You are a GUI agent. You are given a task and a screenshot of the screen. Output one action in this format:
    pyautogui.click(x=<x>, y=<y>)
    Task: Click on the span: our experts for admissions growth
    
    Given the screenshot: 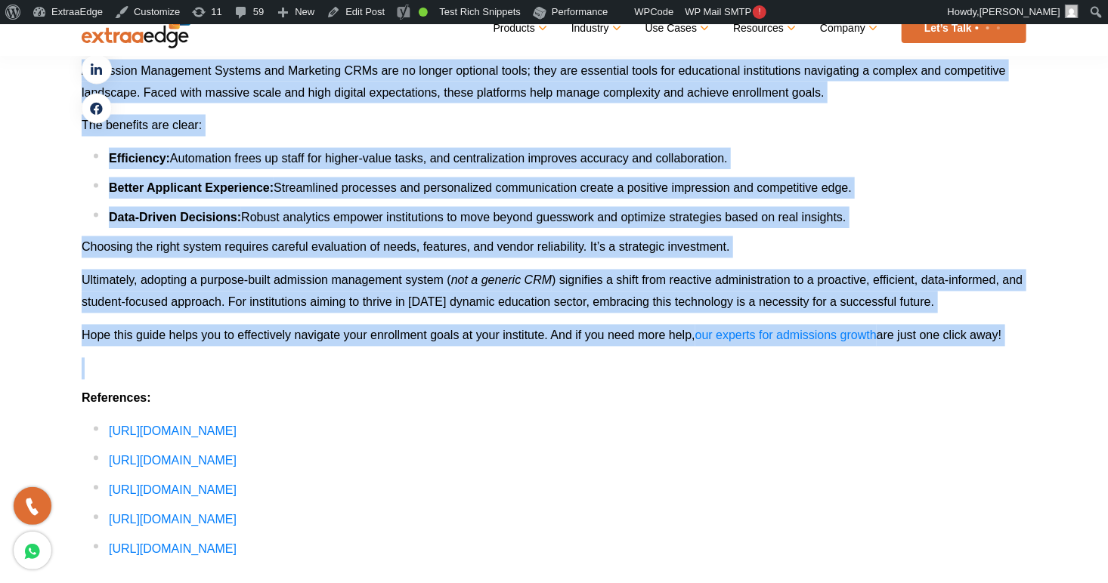 What is the action you would take?
    pyautogui.click(x=786, y=335)
    